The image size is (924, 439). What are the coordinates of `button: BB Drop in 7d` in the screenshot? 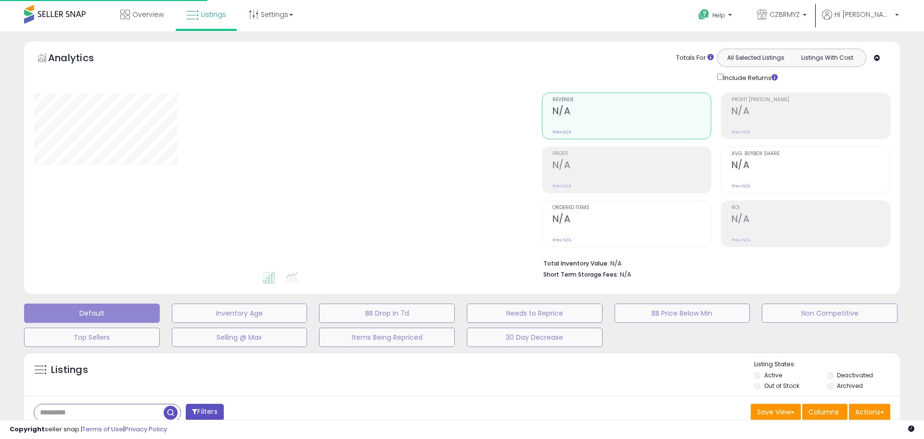 It's located at (387, 313).